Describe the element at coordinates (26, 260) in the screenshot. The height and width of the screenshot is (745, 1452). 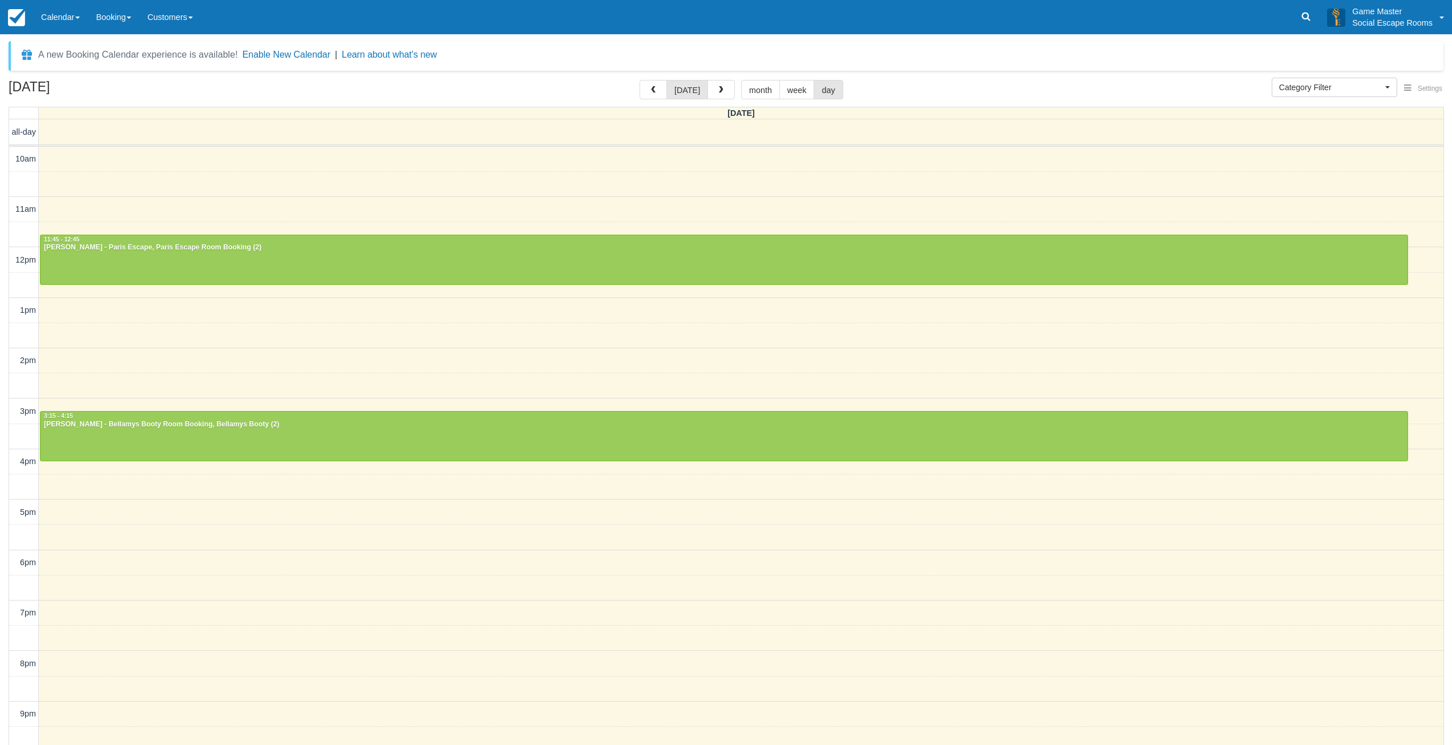
I see `span: 12pm` at that location.